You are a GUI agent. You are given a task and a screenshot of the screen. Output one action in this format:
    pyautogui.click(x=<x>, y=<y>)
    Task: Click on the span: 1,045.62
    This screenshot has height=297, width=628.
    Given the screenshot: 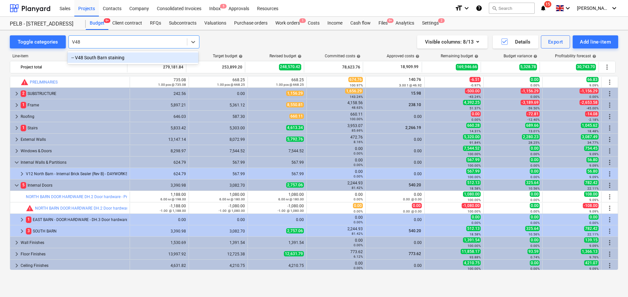 What is the action you would take?
    pyautogui.click(x=589, y=125)
    